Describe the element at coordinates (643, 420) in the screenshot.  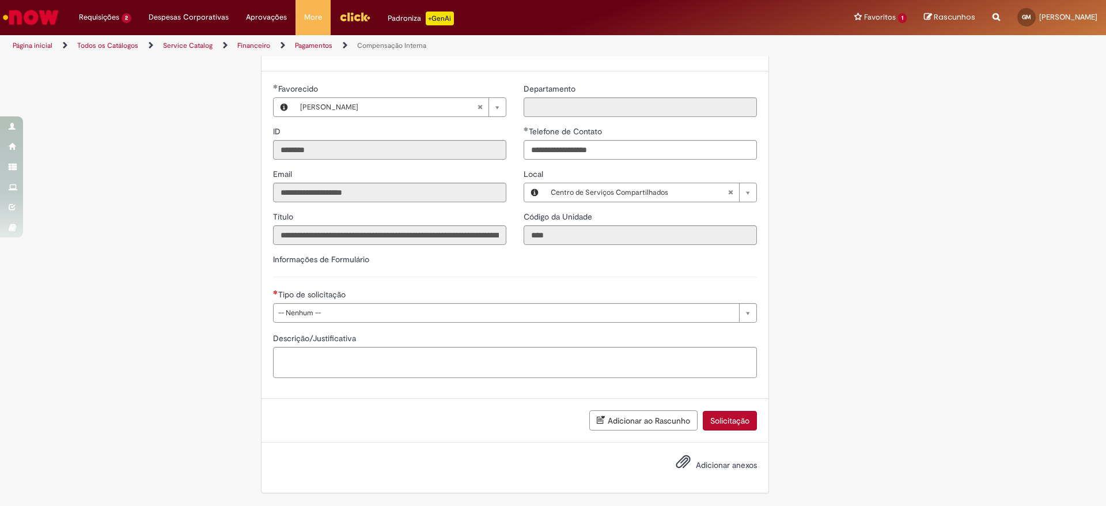
I see `button: Adicionar ao Rascunho` at that location.